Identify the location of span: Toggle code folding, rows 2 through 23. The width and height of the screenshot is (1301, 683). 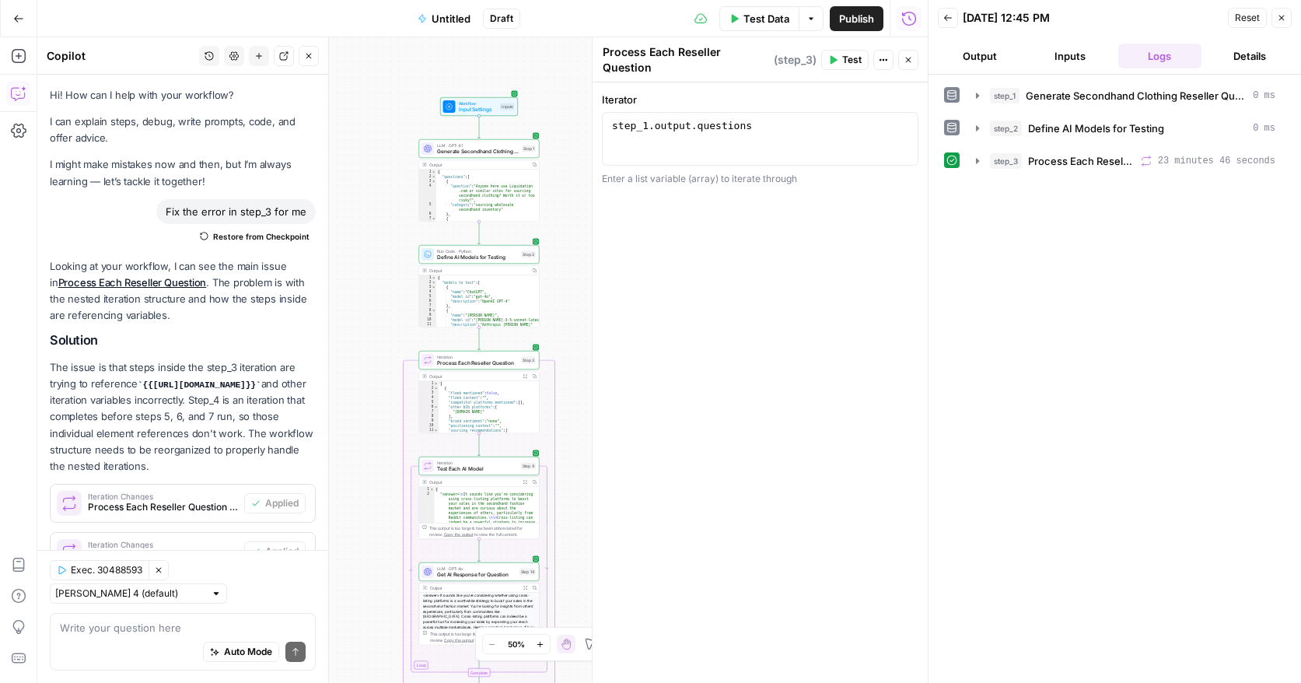
(434, 282).